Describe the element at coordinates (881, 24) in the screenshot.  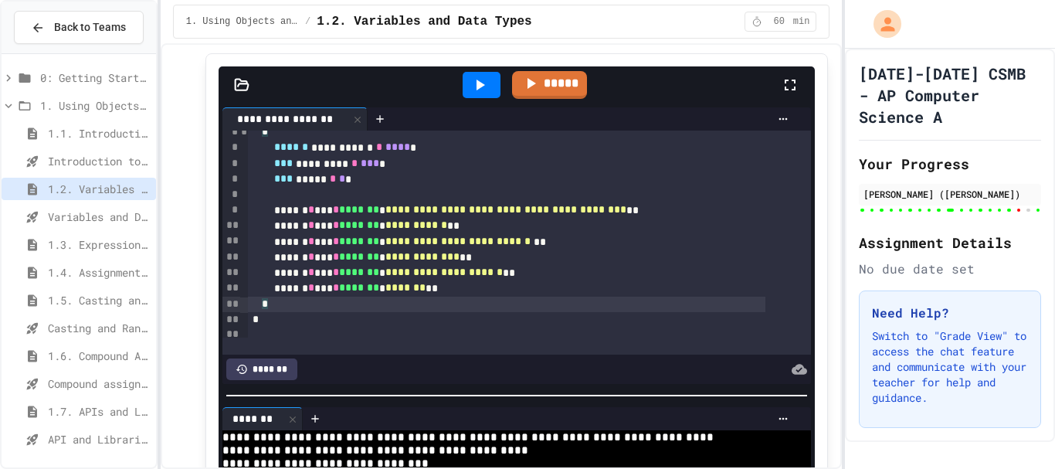
I see `div: My Account` at that location.